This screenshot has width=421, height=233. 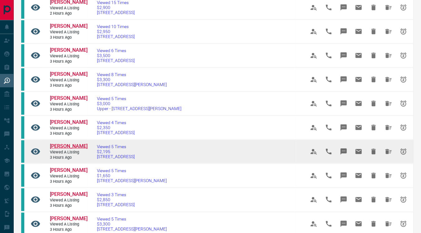 What do you see at coordinates (116, 151) in the screenshot?
I see `span: $2,195` at bounding box center [116, 151].